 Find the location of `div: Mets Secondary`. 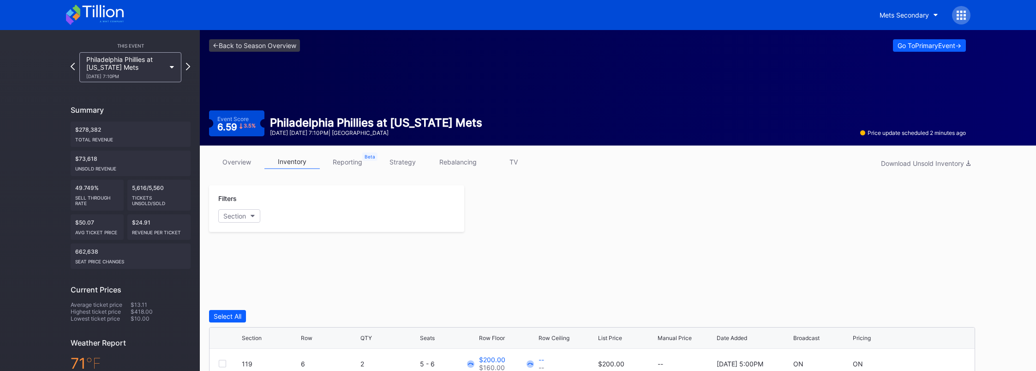

div: Mets Secondary is located at coordinates (904, 15).